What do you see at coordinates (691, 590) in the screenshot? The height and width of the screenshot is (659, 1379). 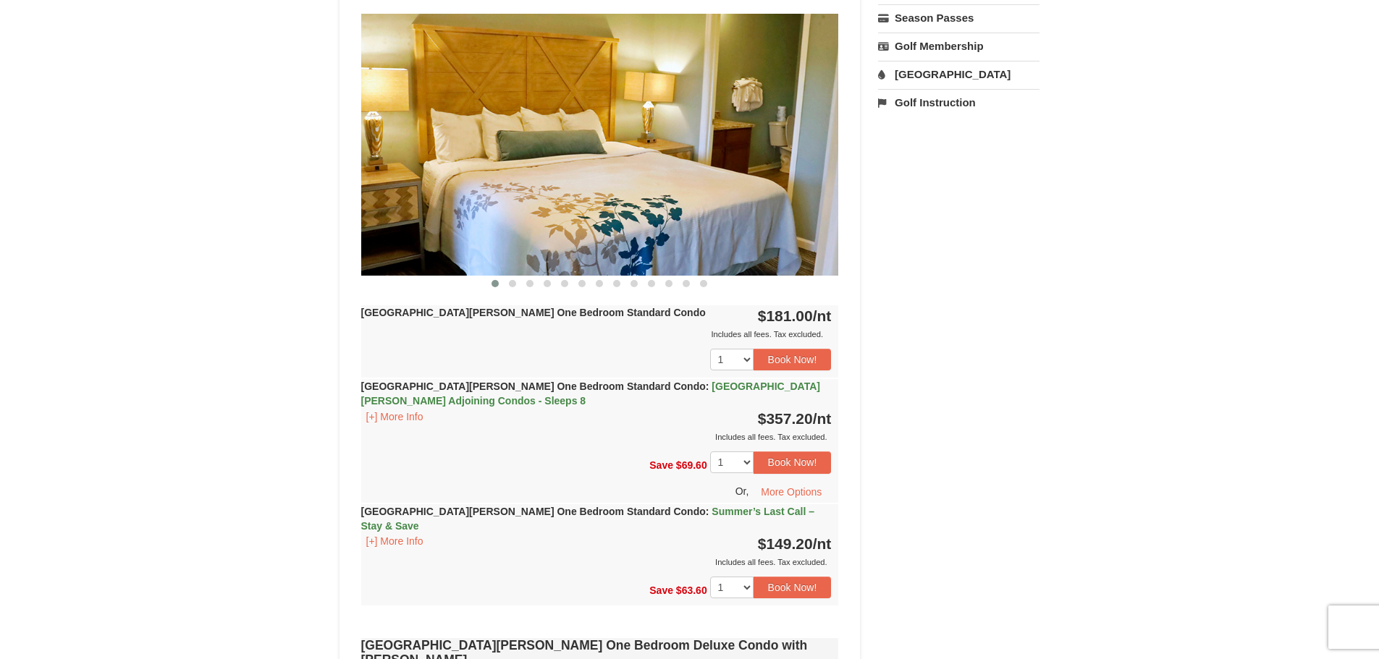 I see `span: $63.60` at bounding box center [691, 590].